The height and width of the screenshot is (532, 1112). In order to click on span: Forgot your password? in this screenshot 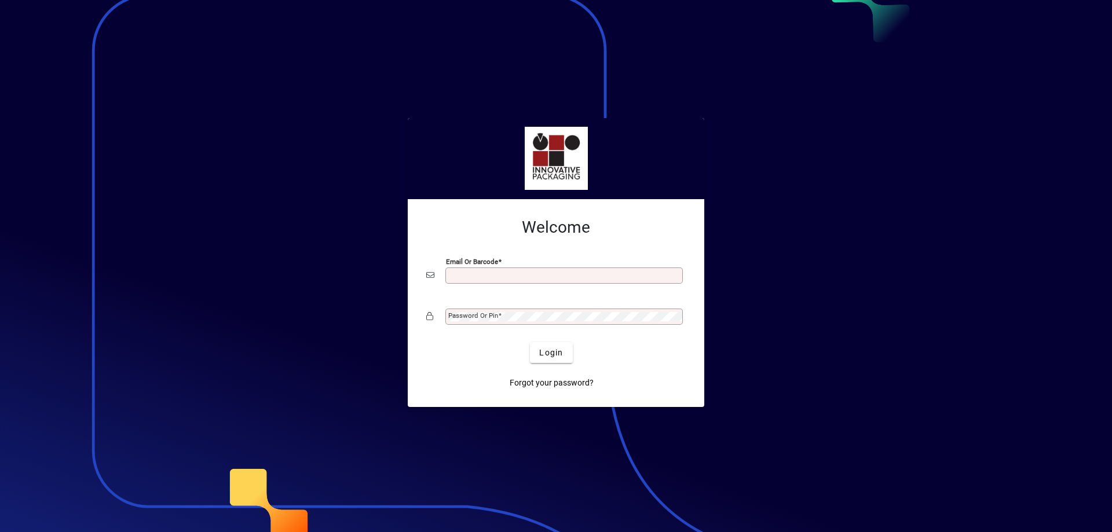, I will do `click(551, 383)`.